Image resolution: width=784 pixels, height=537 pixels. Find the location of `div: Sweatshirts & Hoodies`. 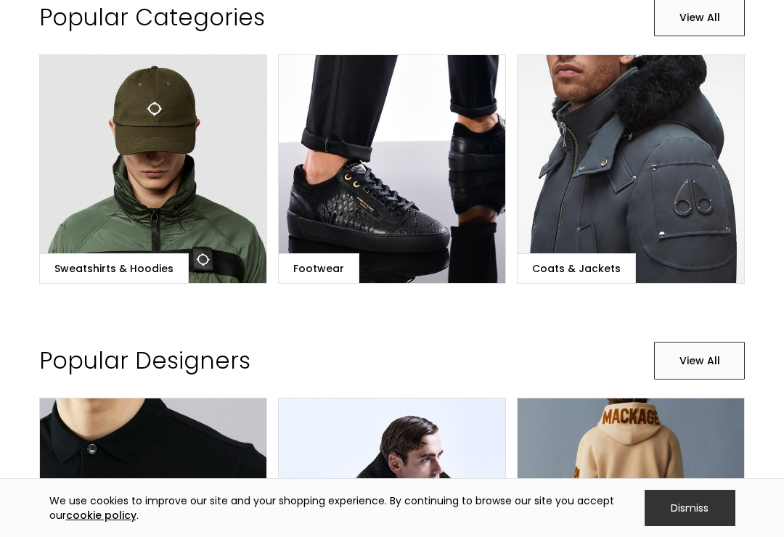

div: Sweatshirts & Hoodies is located at coordinates (114, 269).